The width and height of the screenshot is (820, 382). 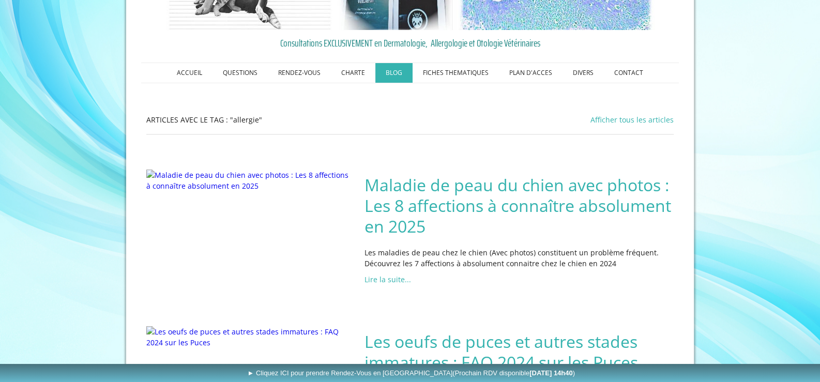 What do you see at coordinates (583, 73) in the screenshot?
I see `a: DIVERS` at bounding box center [583, 73].